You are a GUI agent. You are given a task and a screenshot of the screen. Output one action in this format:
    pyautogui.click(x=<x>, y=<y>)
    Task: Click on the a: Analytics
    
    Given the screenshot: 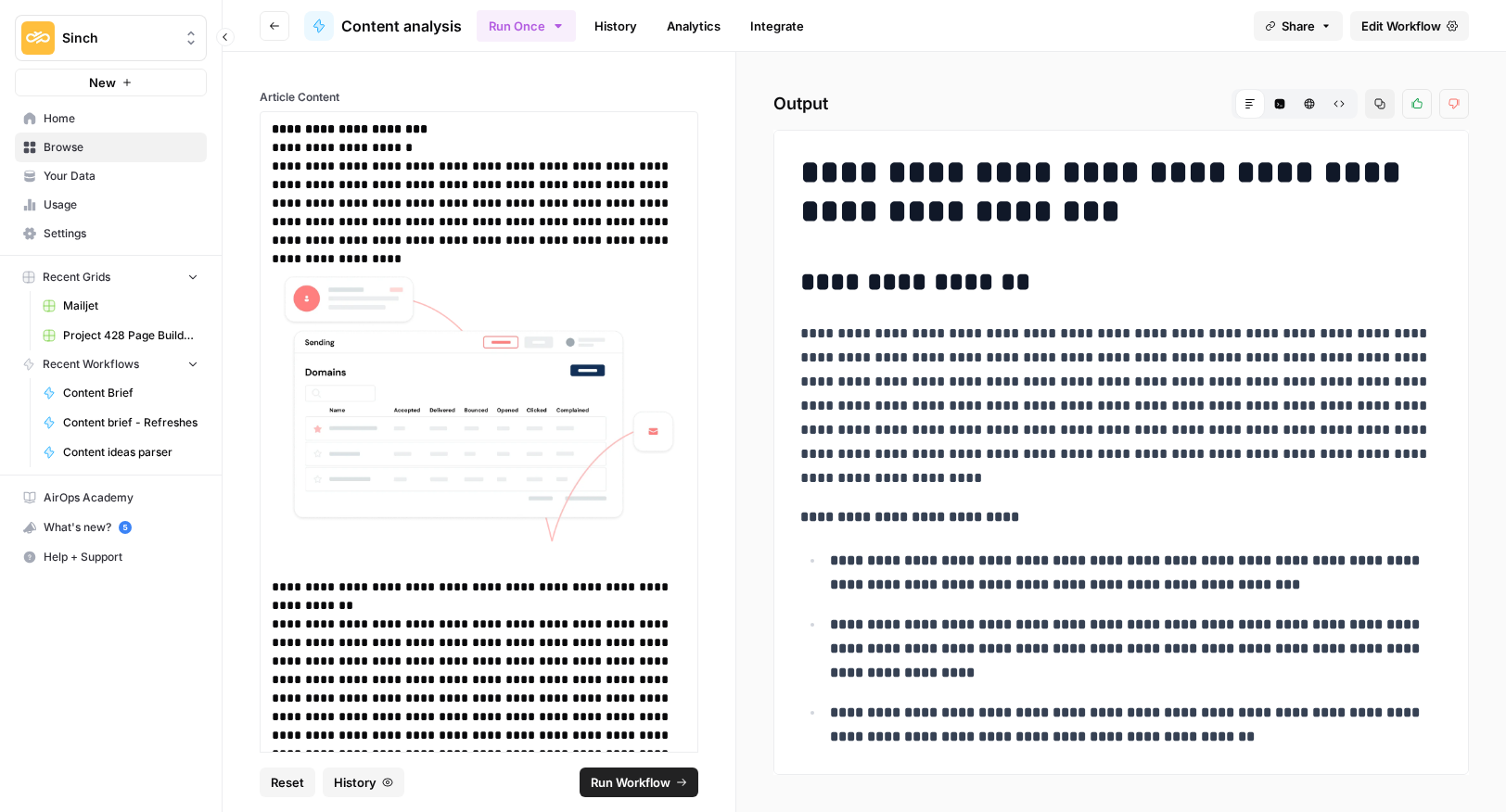 What is the action you would take?
    pyautogui.click(x=694, y=26)
    